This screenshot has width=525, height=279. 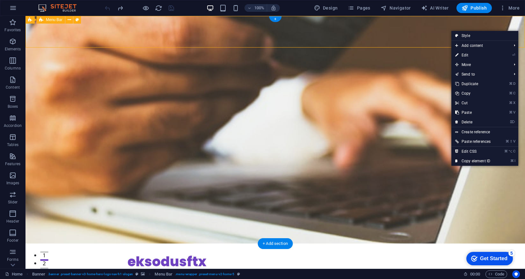 What do you see at coordinates (473, 112) in the screenshot?
I see `a: ⌘VPaste` at bounding box center [473, 112].